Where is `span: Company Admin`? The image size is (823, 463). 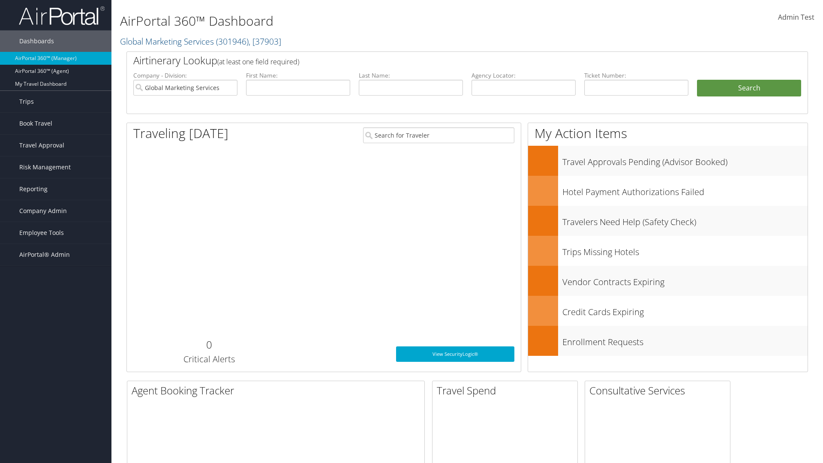 span: Company Admin is located at coordinates (43, 211).